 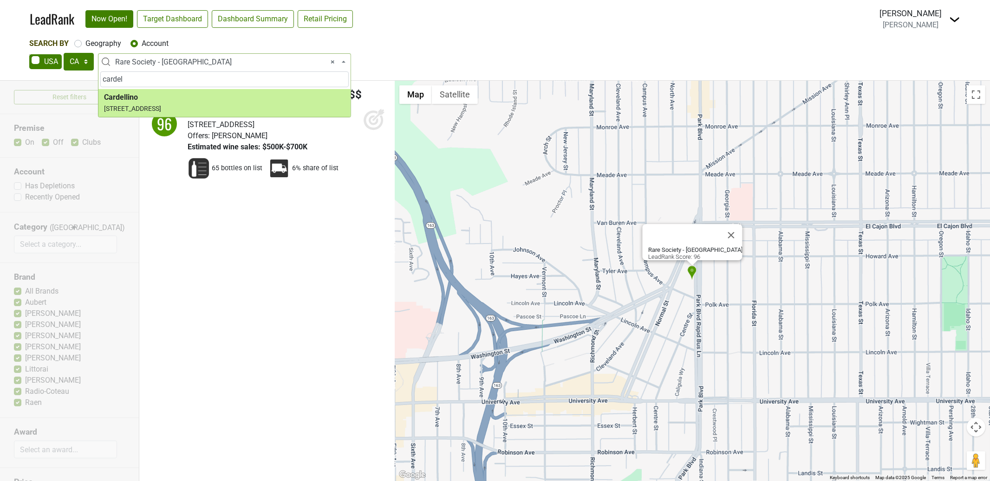 I want to click on a: Dashboard Summary, so click(x=253, y=19).